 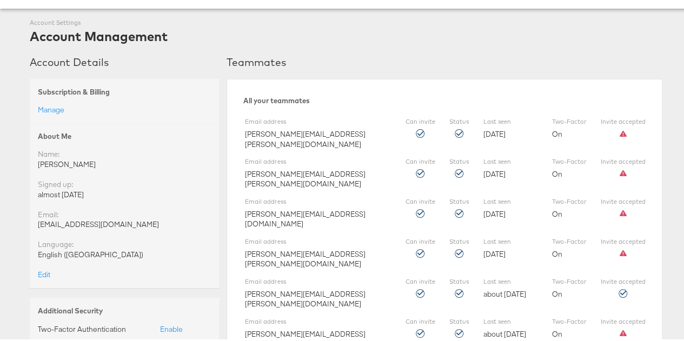 What do you see at coordinates (44, 273) in the screenshot?
I see `a: Edit` at bounding box center [44, 273].